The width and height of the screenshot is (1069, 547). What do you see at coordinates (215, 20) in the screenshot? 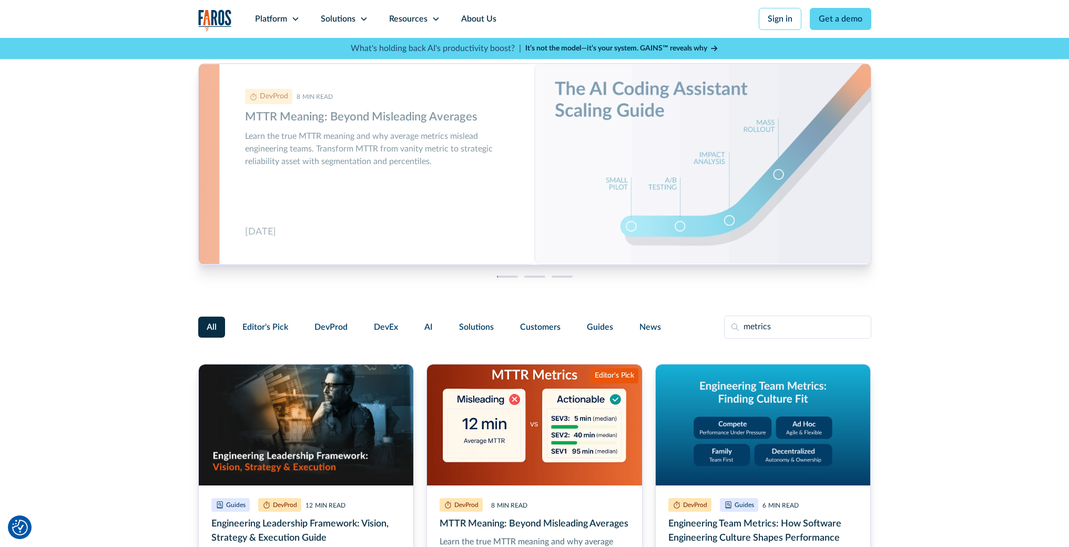
I see `a: home` at bounding box center [215, 20].